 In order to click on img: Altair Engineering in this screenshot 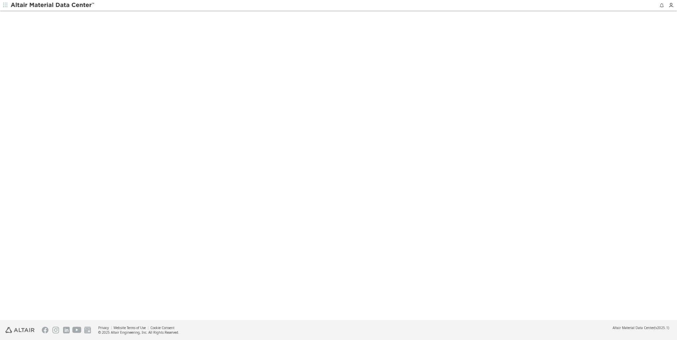, I will do `click(20, 330)`.